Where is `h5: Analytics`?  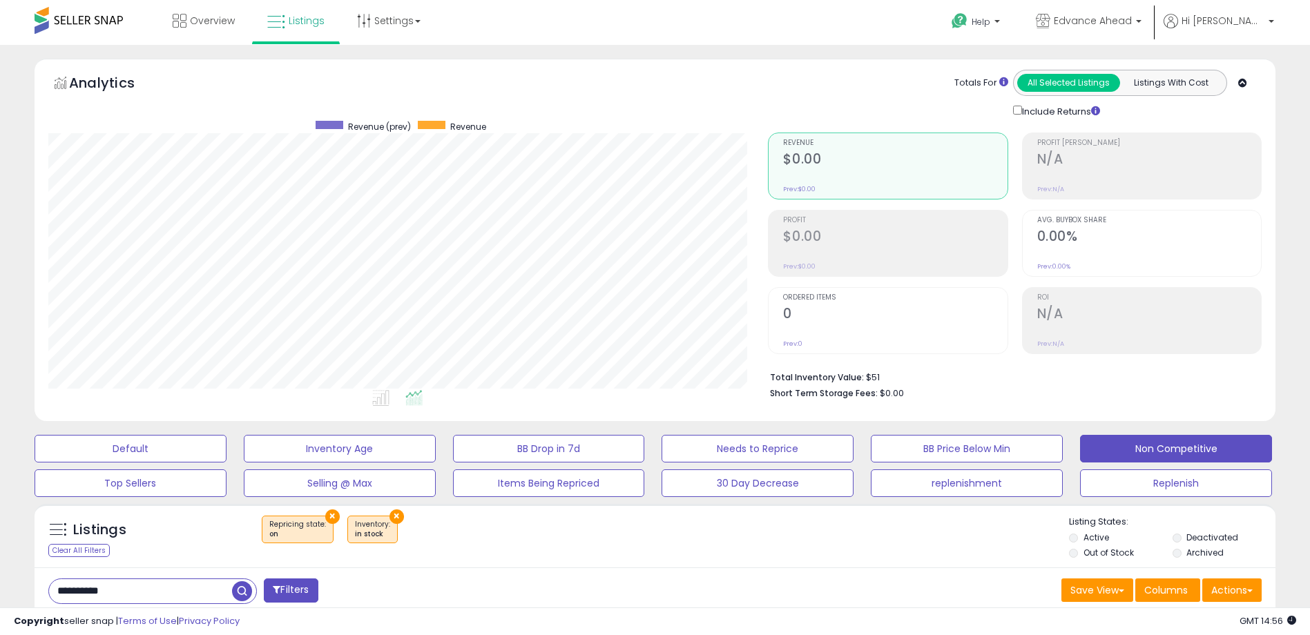 h5: Analytics is located at coordinates (115, 84).